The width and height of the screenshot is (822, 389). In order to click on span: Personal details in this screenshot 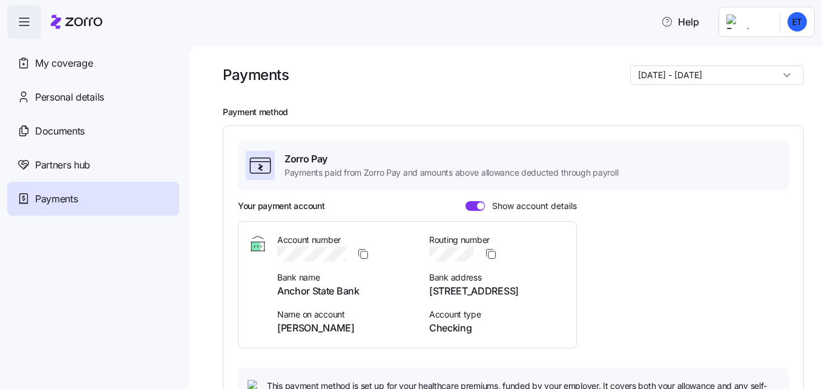, I will do `click(70, 97)`.